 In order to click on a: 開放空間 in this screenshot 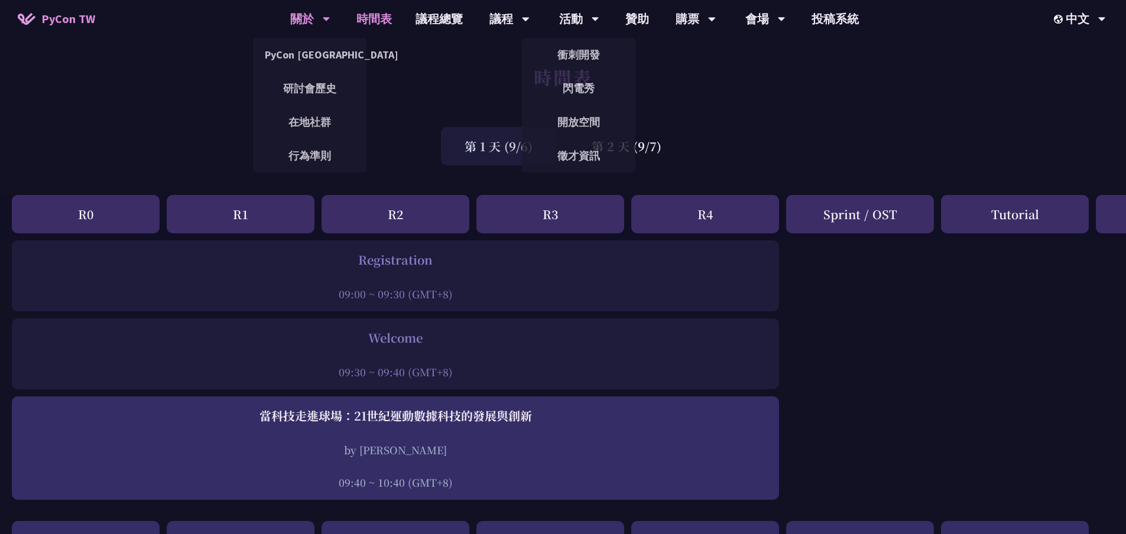, I will do `click(578, 122)`.